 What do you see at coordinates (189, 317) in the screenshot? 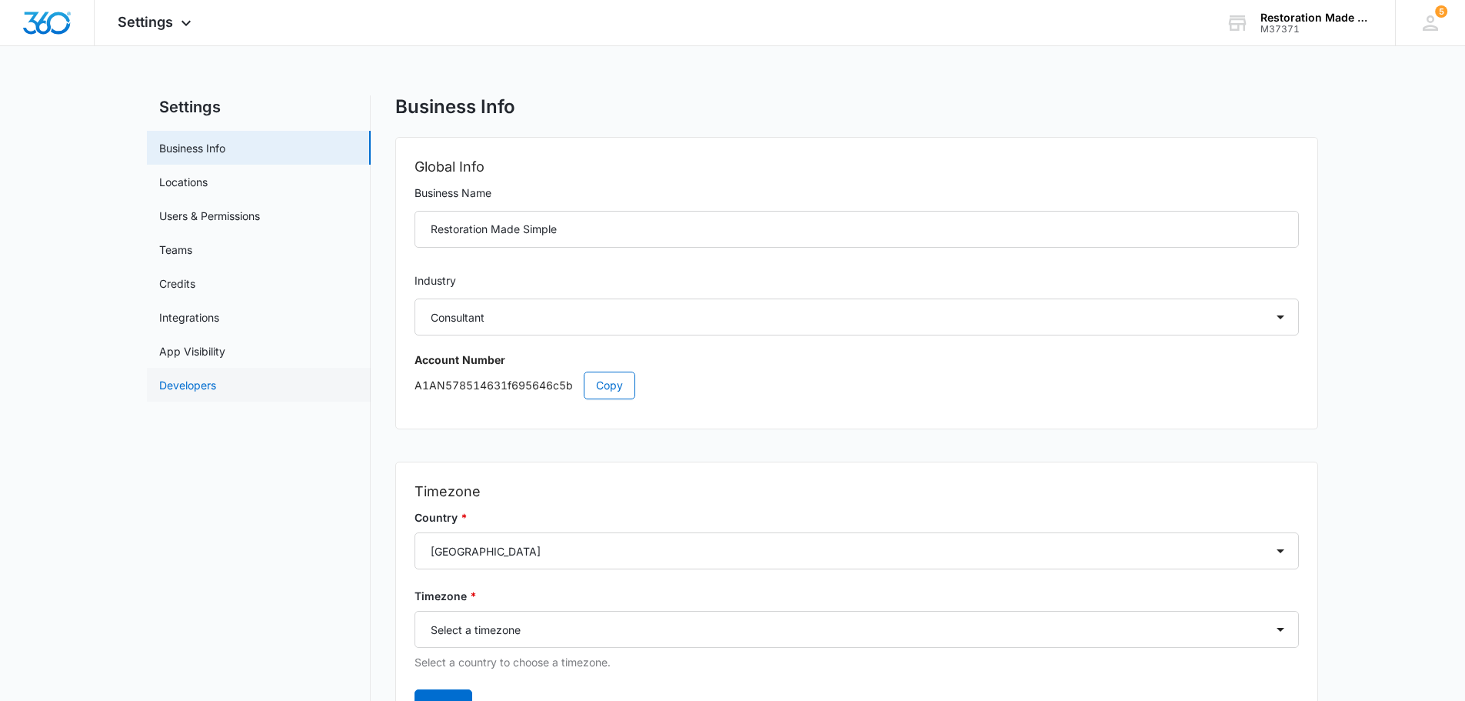
I see `a: Integrations` at bounding box center [189, 317].